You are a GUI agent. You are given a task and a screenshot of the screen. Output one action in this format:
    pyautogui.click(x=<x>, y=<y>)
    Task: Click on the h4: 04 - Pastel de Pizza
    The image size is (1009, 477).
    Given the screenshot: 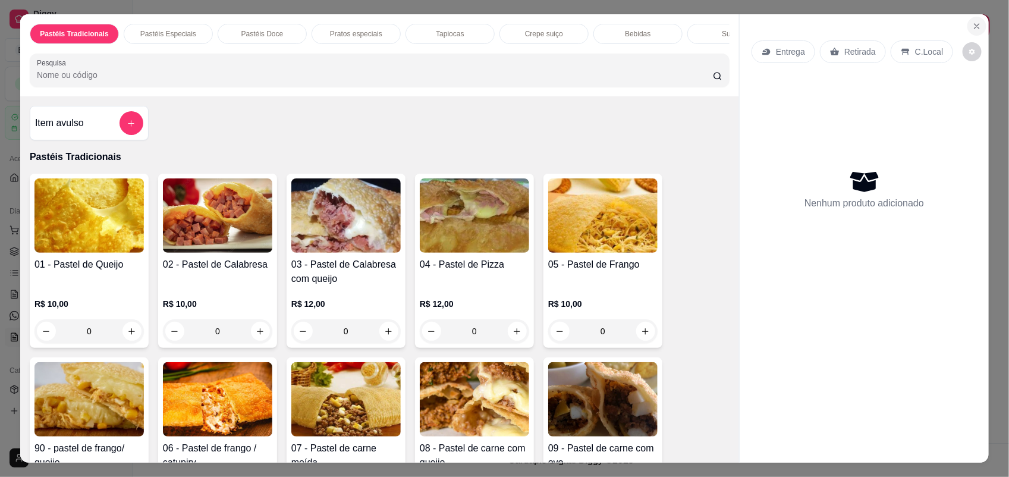 What is the action you would take?
    pyautogui.click(x=474, y=265)
    